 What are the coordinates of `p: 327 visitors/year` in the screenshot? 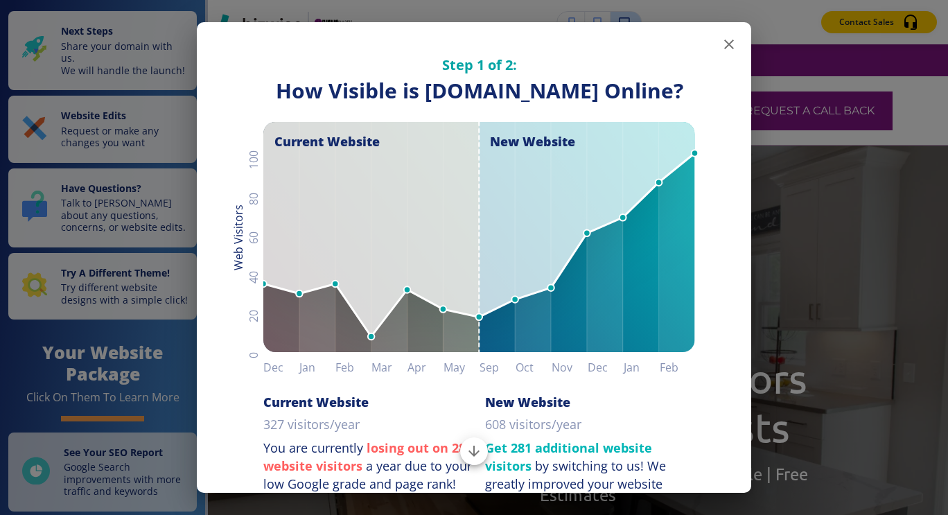 It's located at (311, 425).